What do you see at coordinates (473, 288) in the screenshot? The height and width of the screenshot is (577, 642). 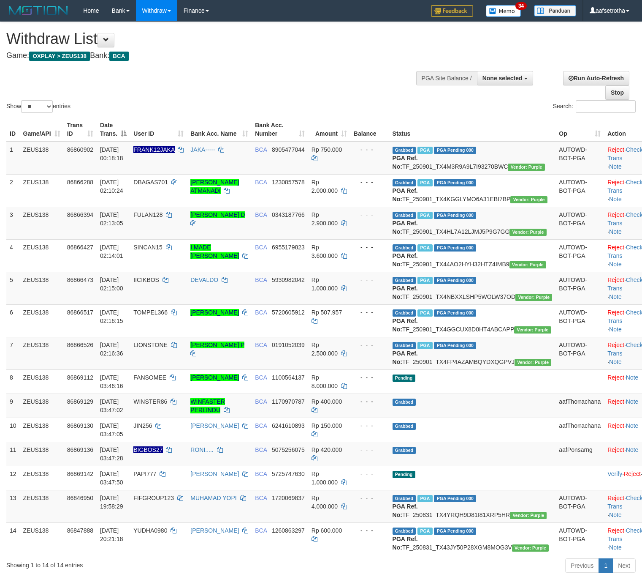 I see `td: TF_250901_TX4NBXXLSHP5WOLW37OD` at bounding box center [473, 288].